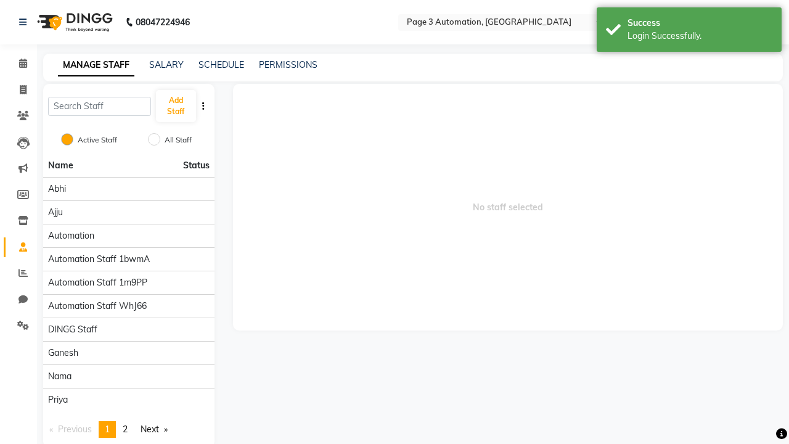  What do you see at coordinates (178, 140) in the screenshot?
I see `label: All Staff` at bounding box center [178, 140].